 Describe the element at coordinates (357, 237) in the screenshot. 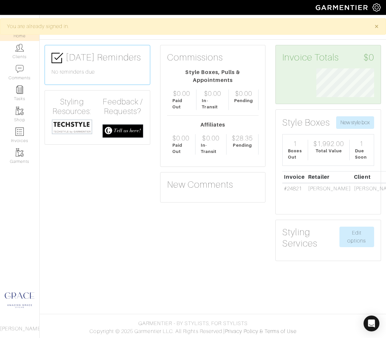

I see `a: Edit options` at that location.